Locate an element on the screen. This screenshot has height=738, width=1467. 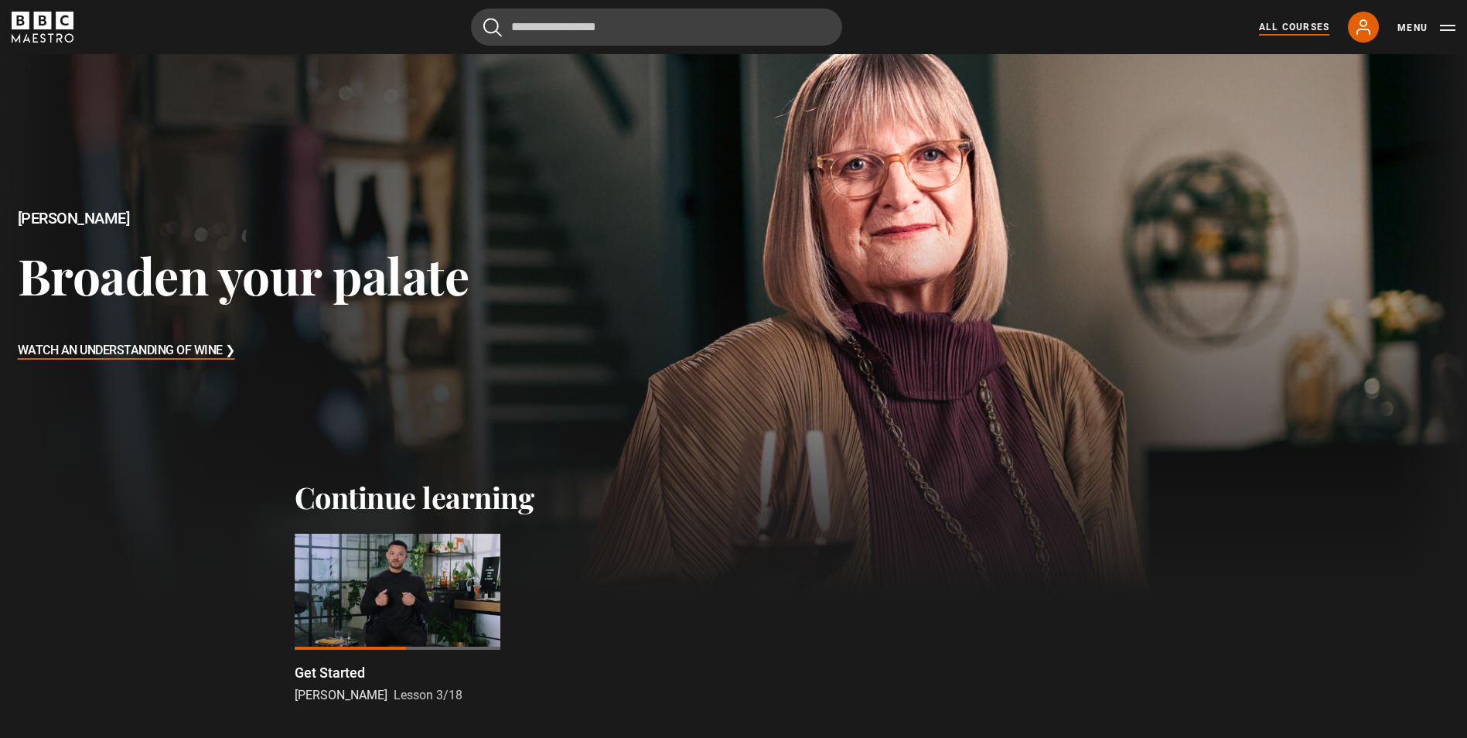
a: All Courses is located at coordinates (1294, 27).